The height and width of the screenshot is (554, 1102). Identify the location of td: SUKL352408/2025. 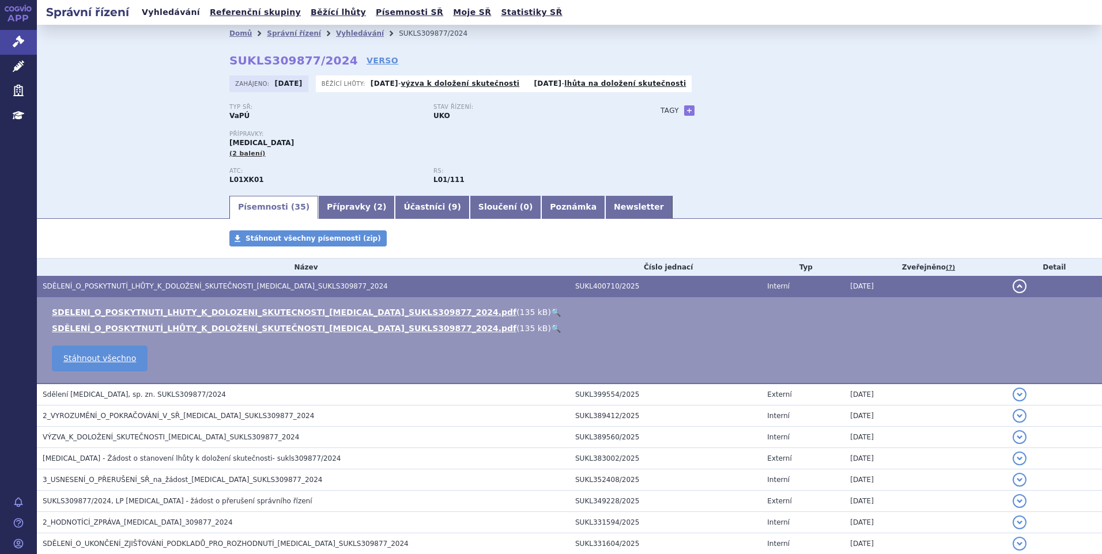
(665, 480).